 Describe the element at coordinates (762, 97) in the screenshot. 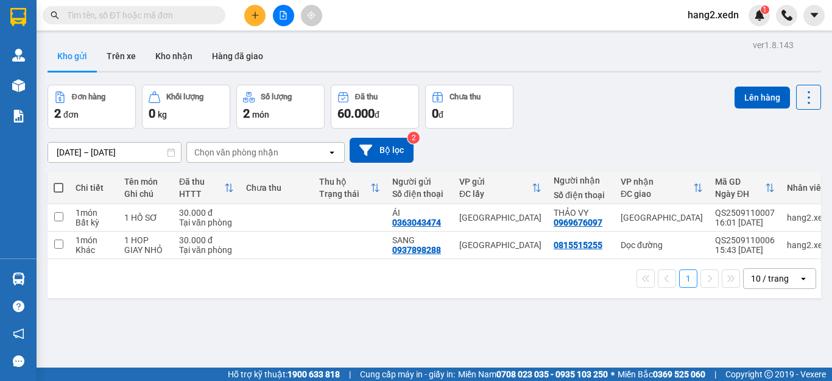

I see `button: Lên hàng` at that location.